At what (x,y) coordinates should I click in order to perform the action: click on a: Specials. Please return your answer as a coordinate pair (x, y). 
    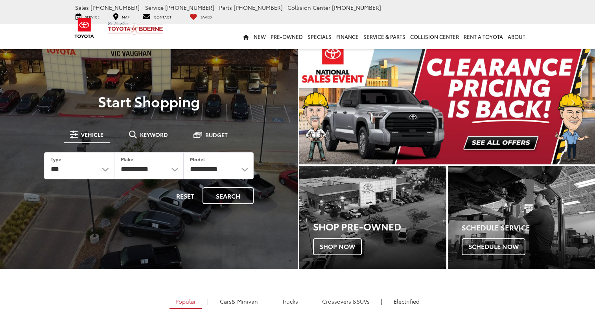
    Looking at the image, I should click on (319, 37).